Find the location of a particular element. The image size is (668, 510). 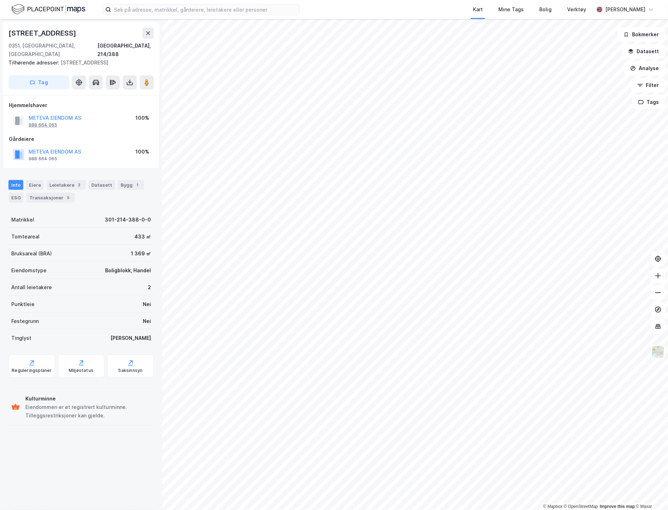

div: Tomteareal is located at coordinates (25, 237).